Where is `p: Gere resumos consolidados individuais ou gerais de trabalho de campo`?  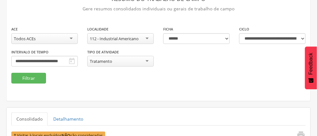
p: Gere resumos consolidados individuais ou gerais de trabalho de campo is located at coordinates (158, 9).